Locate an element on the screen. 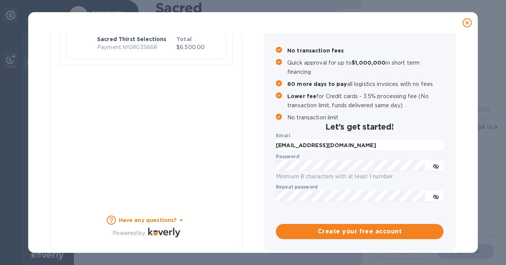  button: Create your free account is located at coordinates (359, 232).